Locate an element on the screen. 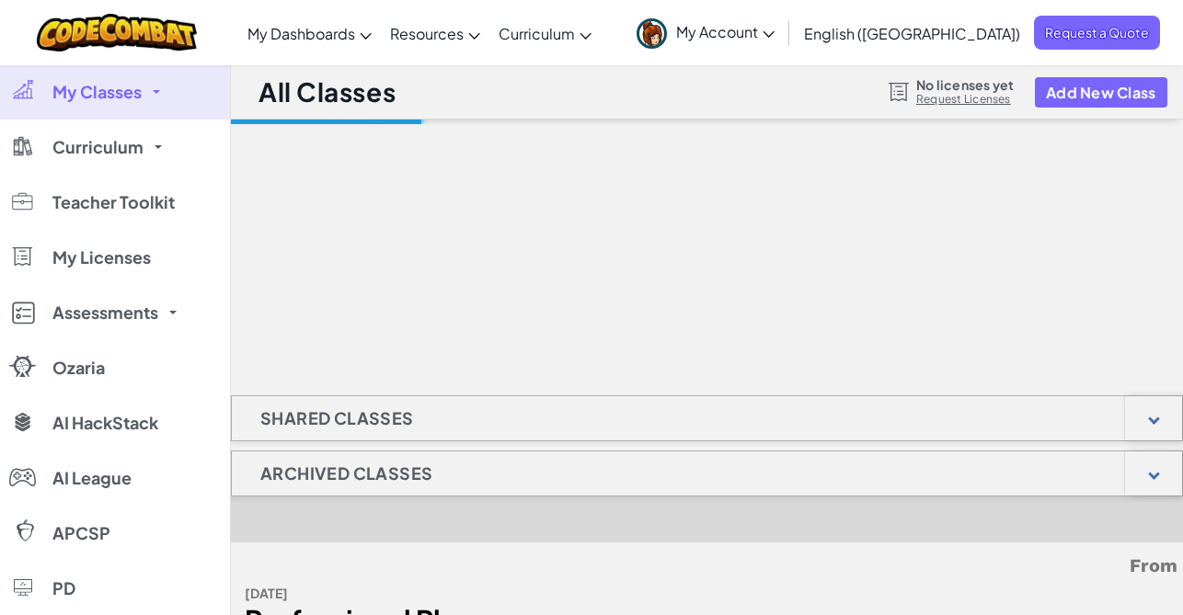 This screenshot has width=1183, height=615. h1: Shared Classes is located at coordinates (337, 418).